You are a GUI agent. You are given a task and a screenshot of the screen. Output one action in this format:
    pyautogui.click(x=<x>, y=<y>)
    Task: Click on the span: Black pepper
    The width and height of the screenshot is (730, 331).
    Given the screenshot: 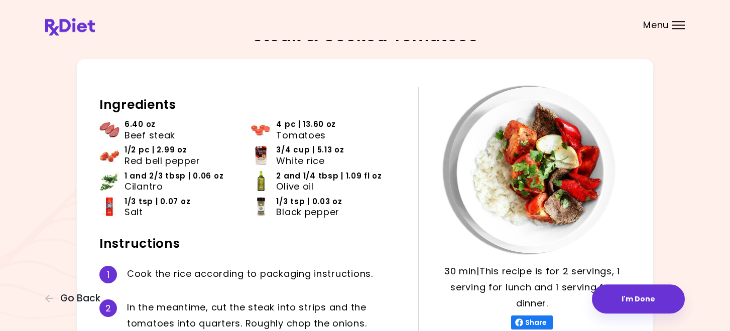 What is the action you would take?
    pyautogui.click(x=308, y=212)
    